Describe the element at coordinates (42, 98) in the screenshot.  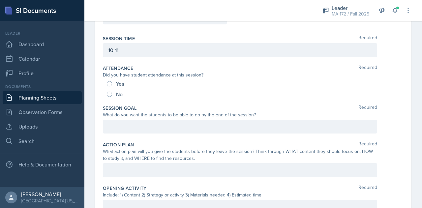
I see `a: Planning Sheets` at that location.